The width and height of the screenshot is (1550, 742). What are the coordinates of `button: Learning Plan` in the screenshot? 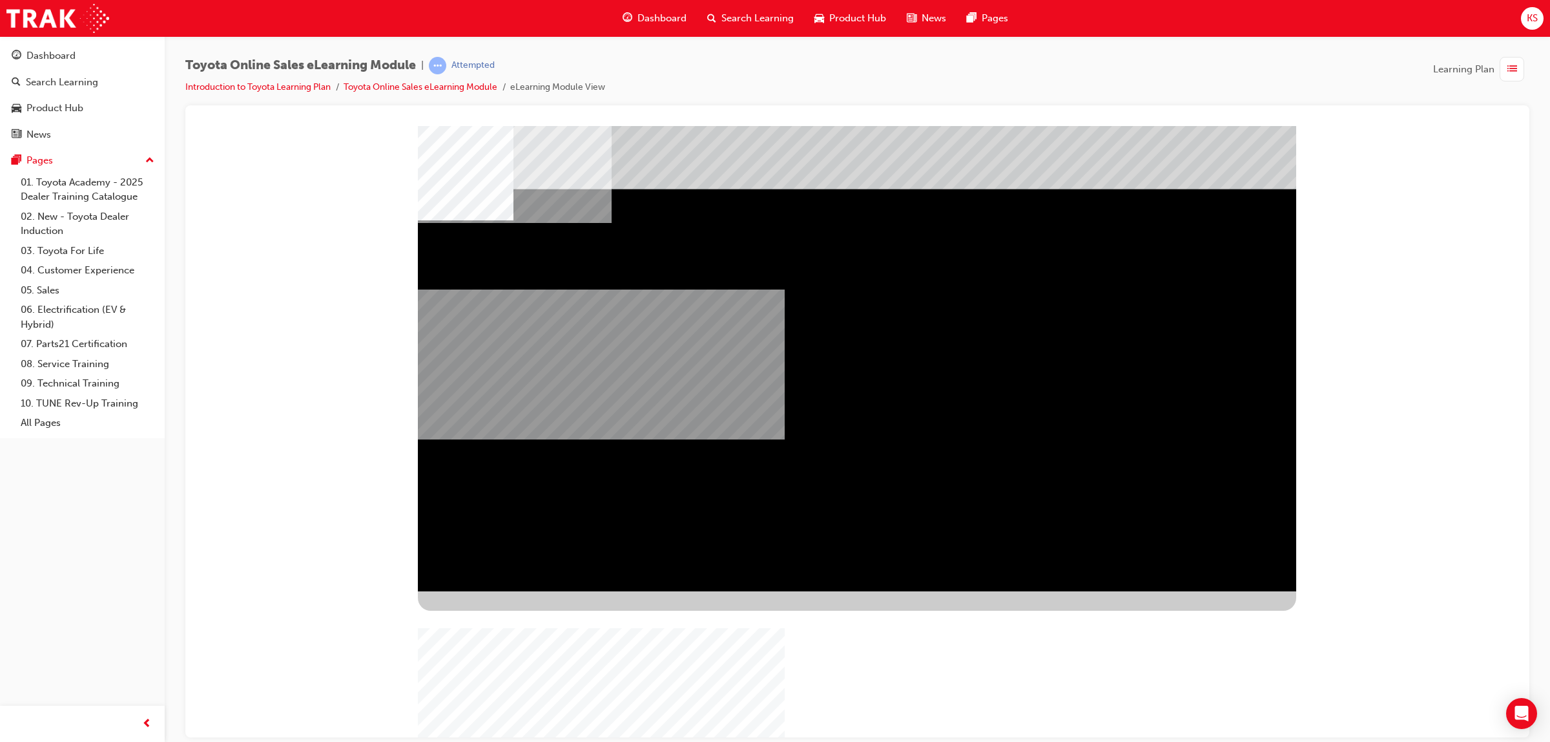 It's located at (1481, 69).